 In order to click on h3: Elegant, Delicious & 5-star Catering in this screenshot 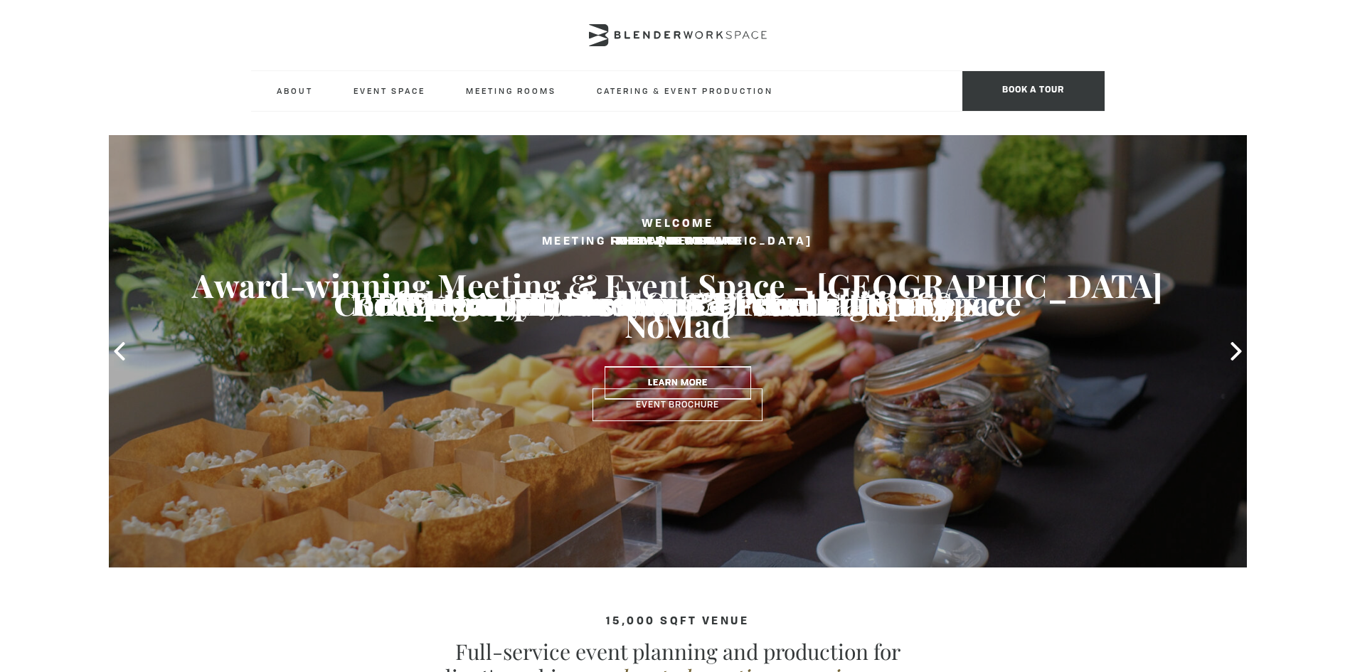, I will do `click(678, 304)`.